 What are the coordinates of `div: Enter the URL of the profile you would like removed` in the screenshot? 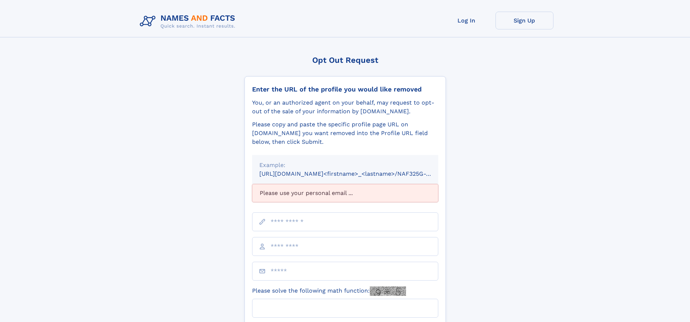 It's located at (345, 89).